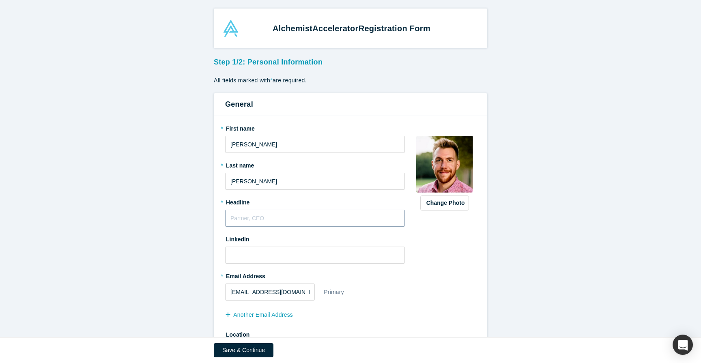 The width and height of the screenshot is (701, 363). Describe the element at coordinates (245, 275) in the screenshot. I see `label: Email Address` at that location.